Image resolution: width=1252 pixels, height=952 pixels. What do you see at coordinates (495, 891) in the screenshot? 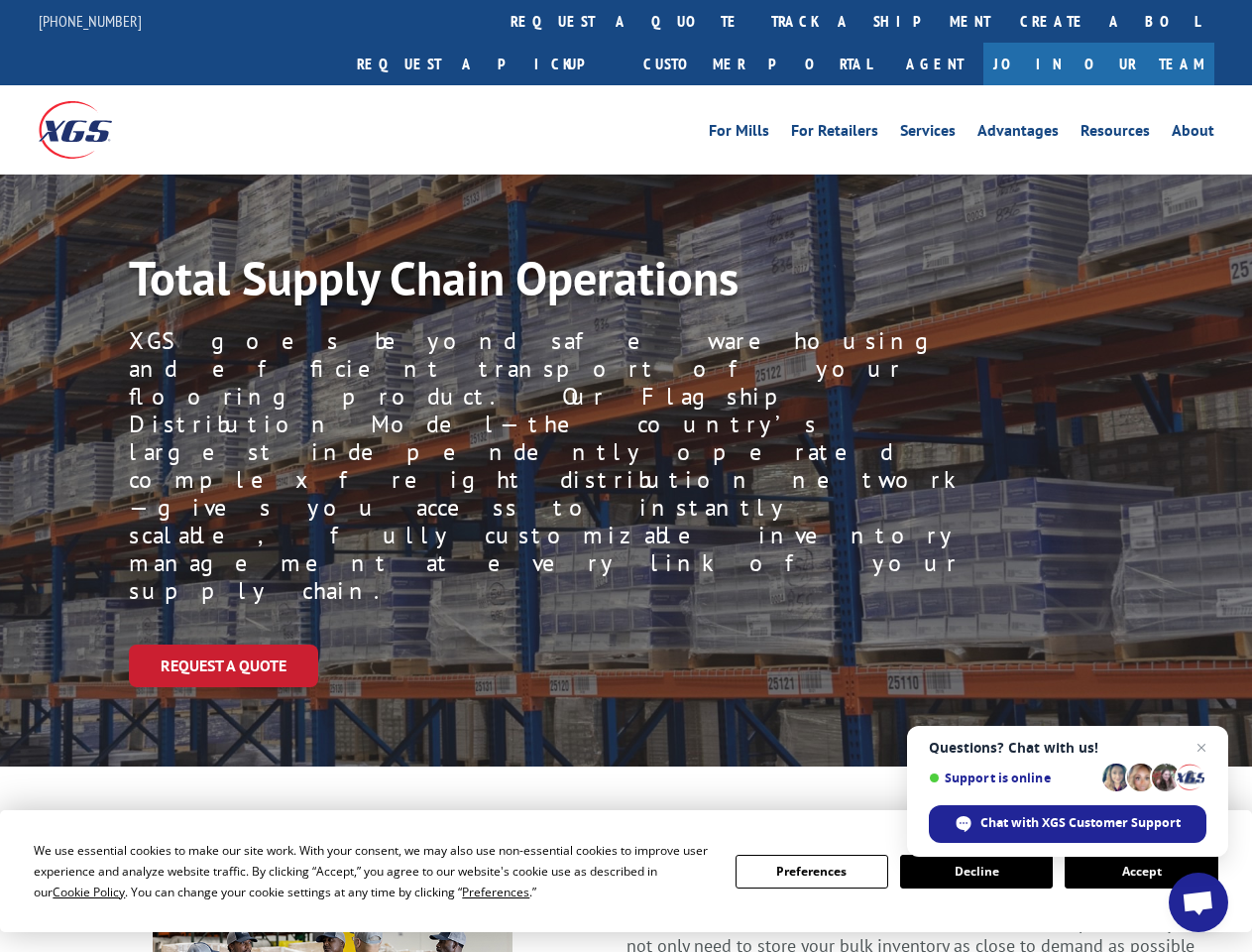
I see `span: Preferences` at bounding box center [495, 891].